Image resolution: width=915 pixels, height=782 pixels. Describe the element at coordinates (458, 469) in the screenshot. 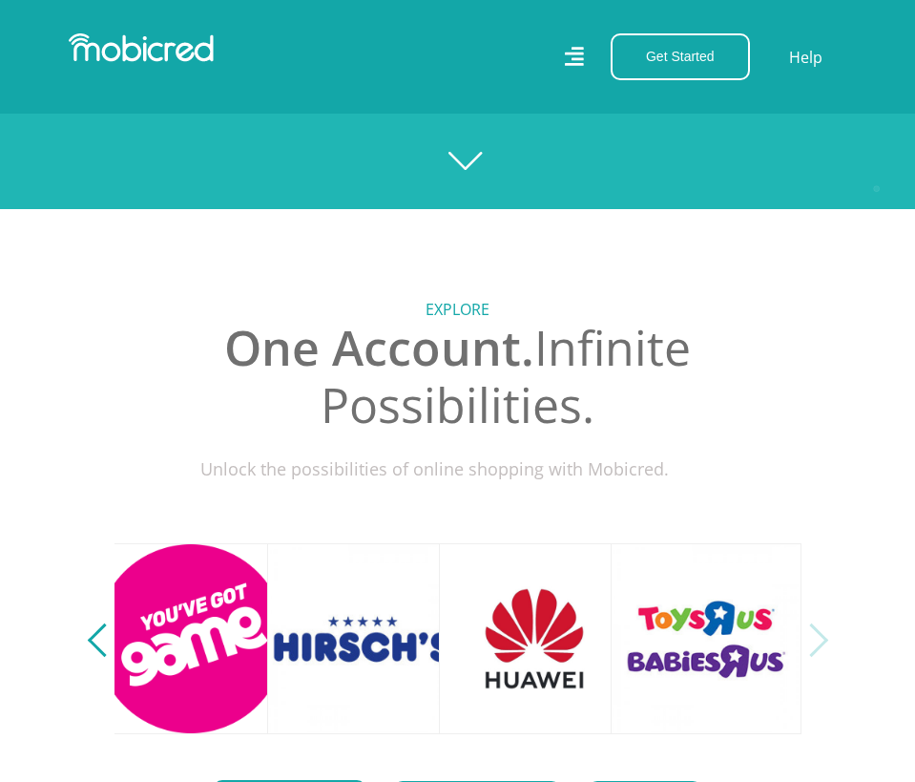

I see `p: Unlock the possibilities of online shopping with Mobicred.` at that location.